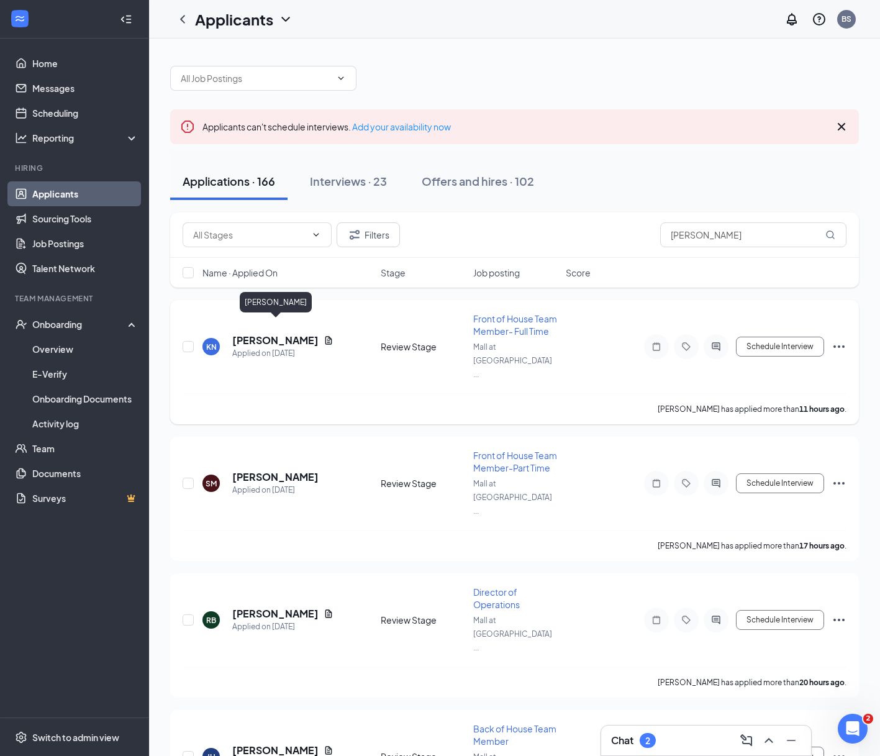  Describe the element at coordinates (21, 324) in the screenshot. I see `svg: UserCheck` at that location.